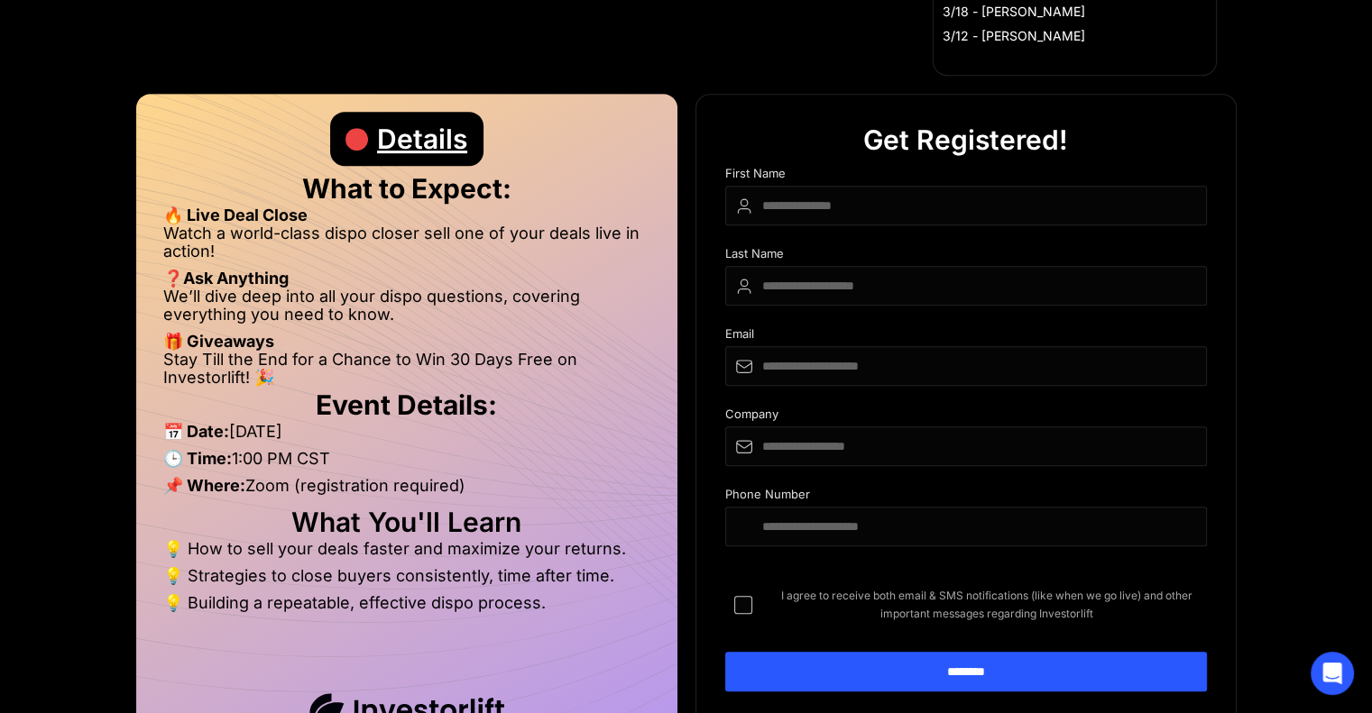 The height and width of the screenshot is (713, 1372). Describe the element at coordinates (407, 554) in the screenshot. I see `li: 💡 How to sell your deals faster and maximize your returns.` at that location.